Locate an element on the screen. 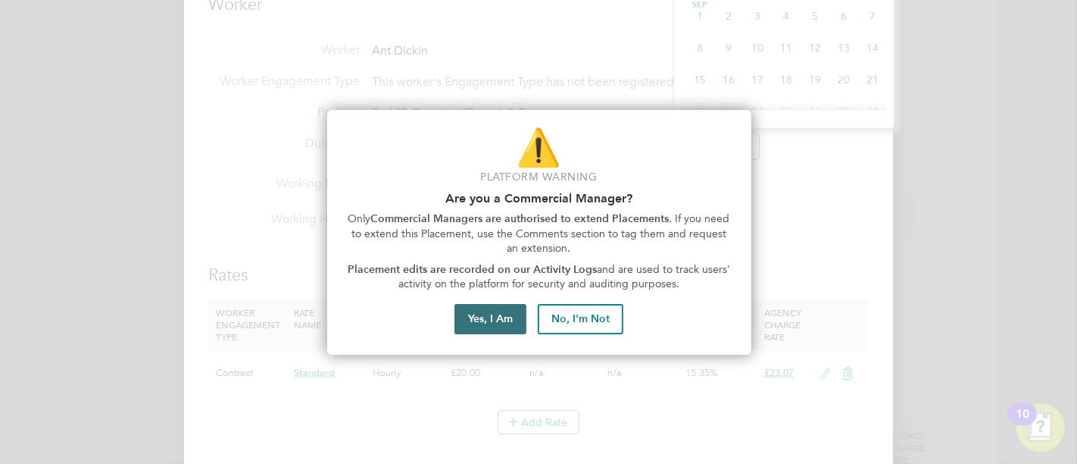 This screenshot has width=1077, height=464. h2: Are you a Commercial Manager? is located at coordinates (539, 198).